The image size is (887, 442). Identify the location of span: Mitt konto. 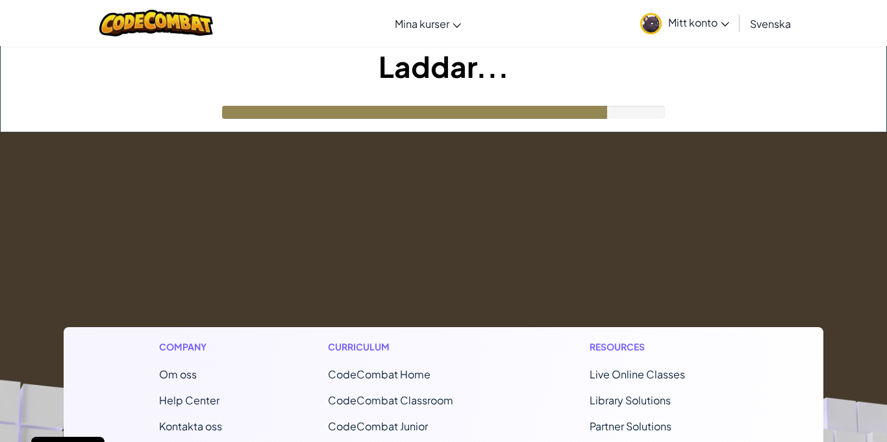
(699, 22).